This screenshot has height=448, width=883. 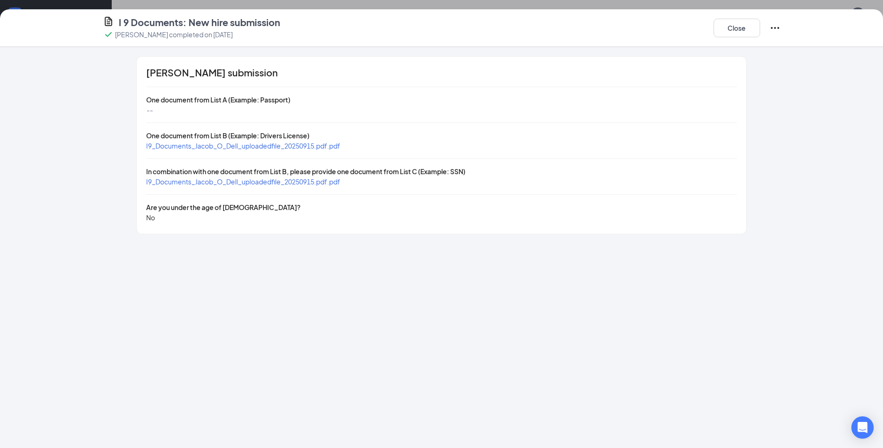 I want to click on h4: I 9 Documents: New hire submission, so click(x=199, y=22).